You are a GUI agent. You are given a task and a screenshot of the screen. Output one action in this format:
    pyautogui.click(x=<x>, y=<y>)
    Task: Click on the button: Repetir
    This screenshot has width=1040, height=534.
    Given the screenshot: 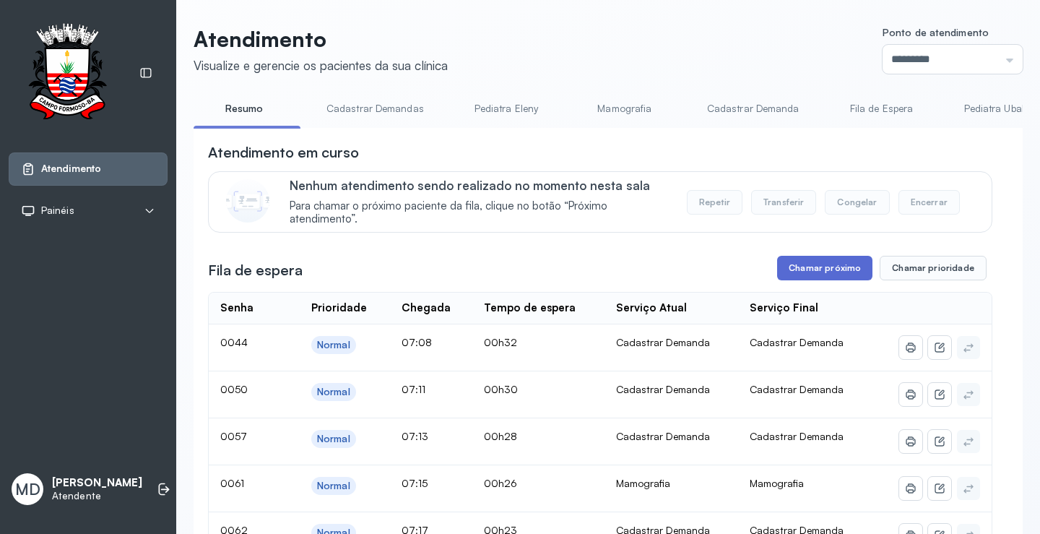 What is the action you would take?
    pyautogui.click(x=714, y=202)
    